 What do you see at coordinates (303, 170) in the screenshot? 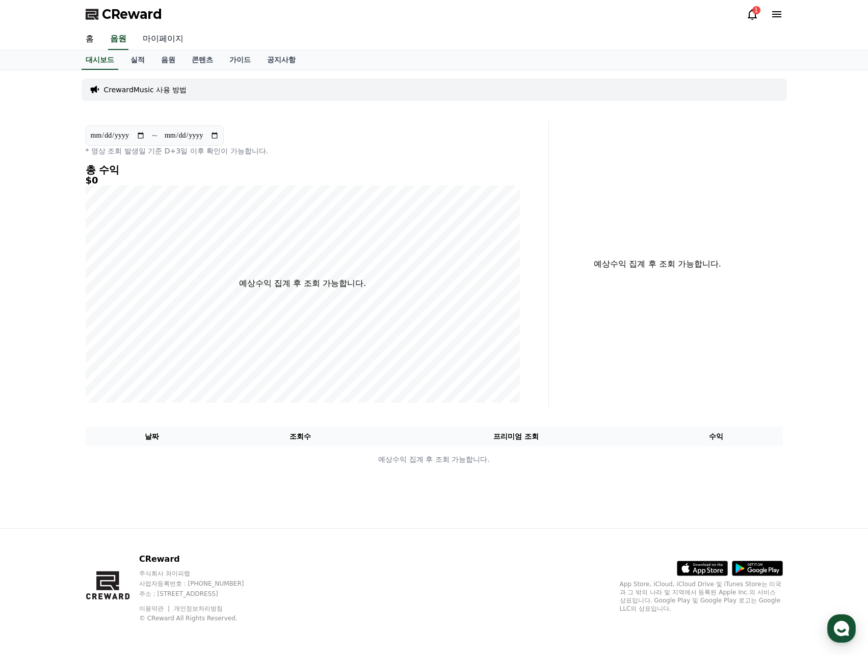
I see `h4: 총 수익` at bounding box center [303, 170].